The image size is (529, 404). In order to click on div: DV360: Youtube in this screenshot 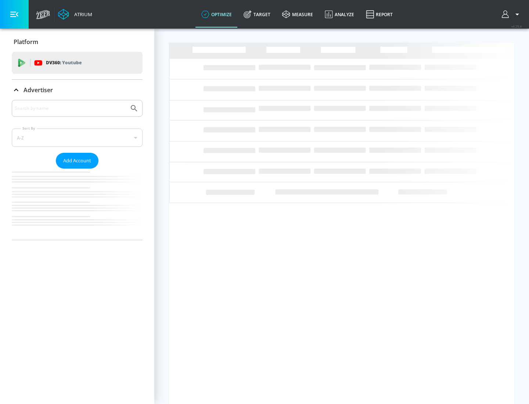, I will do `click(77, 63)`.